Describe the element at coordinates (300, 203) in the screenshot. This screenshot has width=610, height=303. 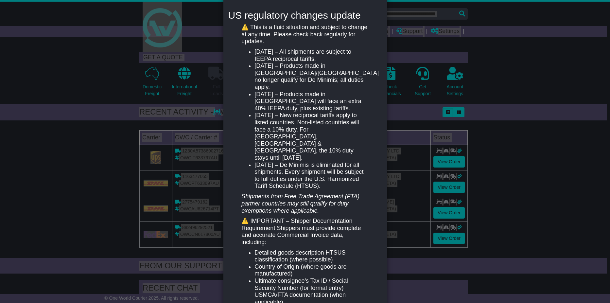
I see `em: Shipments from Free Trade Agreement (FTA) partner countries may still qualify for duty exemptions...` at that location.